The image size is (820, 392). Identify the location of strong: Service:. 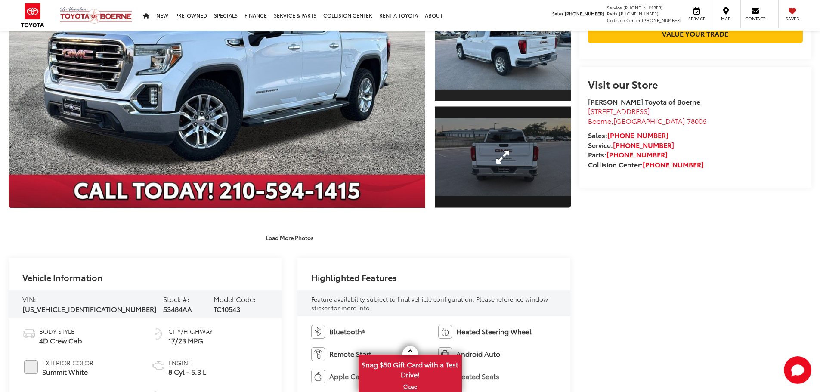
(631, 145).